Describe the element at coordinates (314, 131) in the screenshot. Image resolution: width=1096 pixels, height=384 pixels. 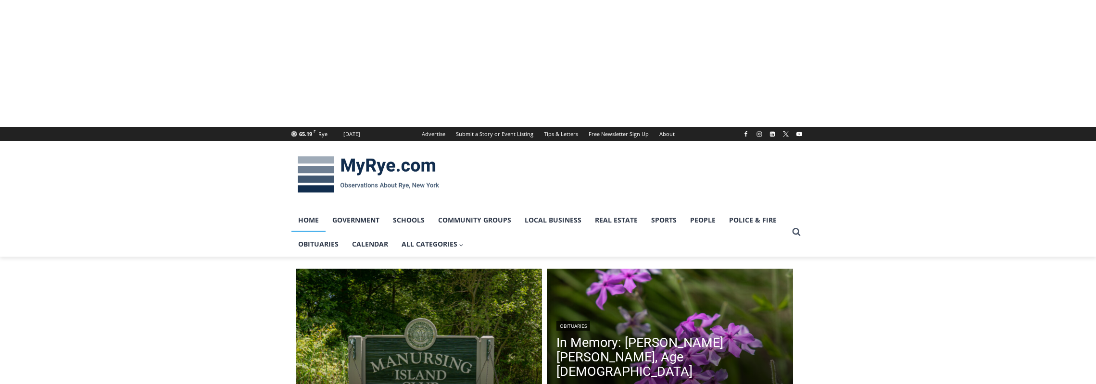
I see `span: F` at that location.